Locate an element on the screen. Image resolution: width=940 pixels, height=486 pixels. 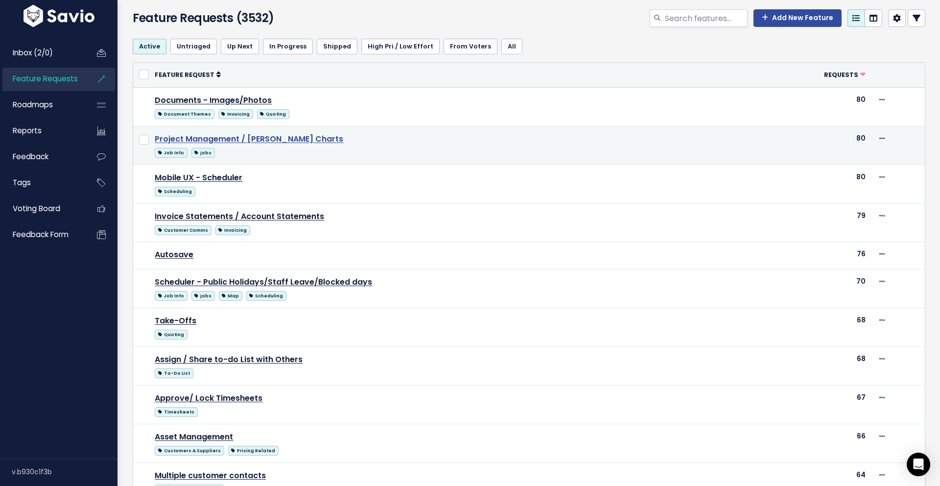
span: Feedback is located at coordinates (30, 156).